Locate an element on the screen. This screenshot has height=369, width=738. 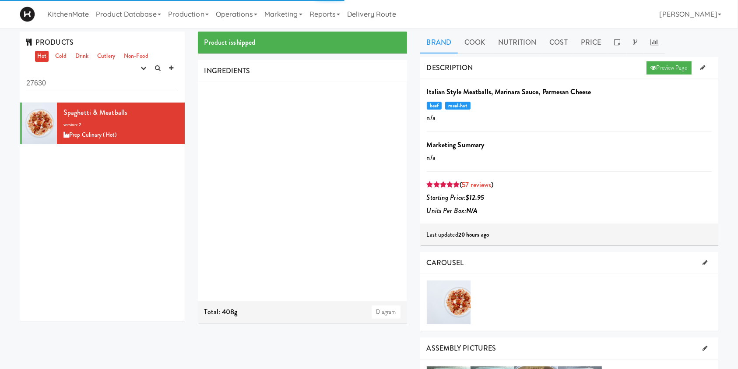
a: Cook is located at coordinates (474, 42).